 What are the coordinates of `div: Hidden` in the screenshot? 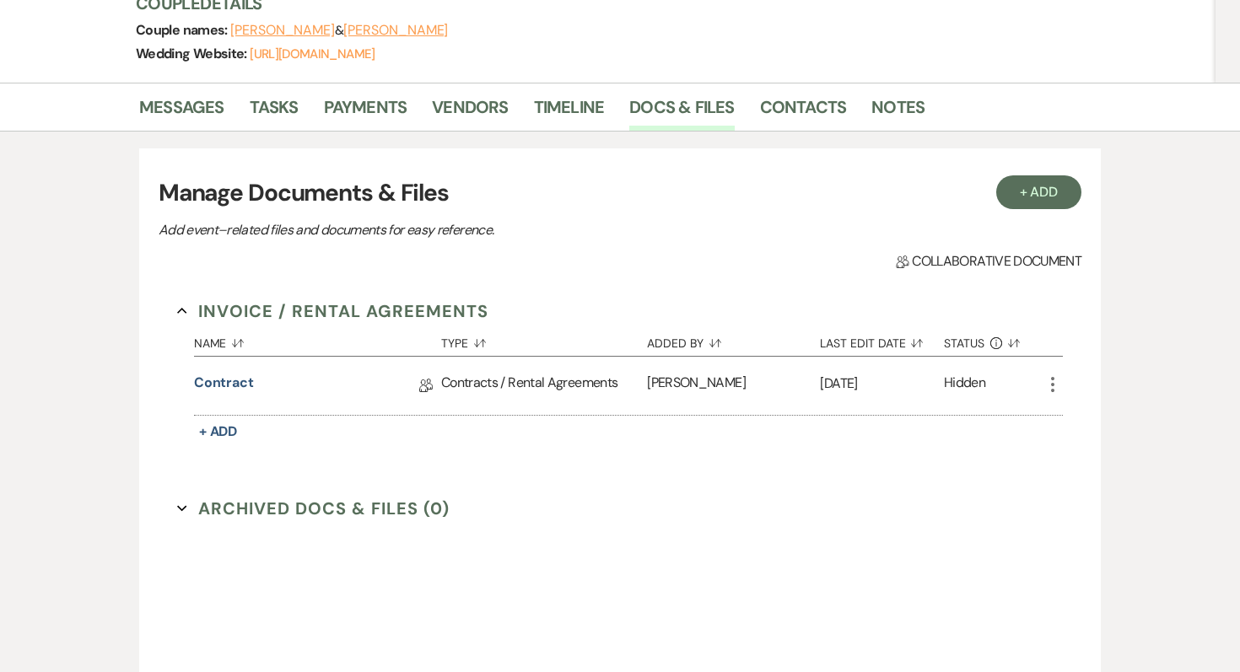 It's located at (964, 386).